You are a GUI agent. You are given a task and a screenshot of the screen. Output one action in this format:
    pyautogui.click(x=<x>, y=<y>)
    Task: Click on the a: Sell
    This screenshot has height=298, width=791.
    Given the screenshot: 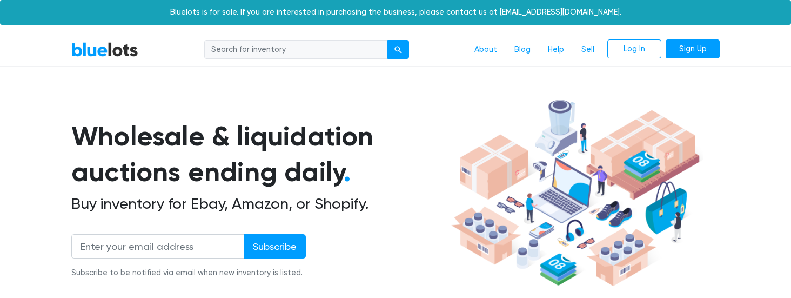 What is the action you would take?
    pyautogui.click(x=588, y=50)
    